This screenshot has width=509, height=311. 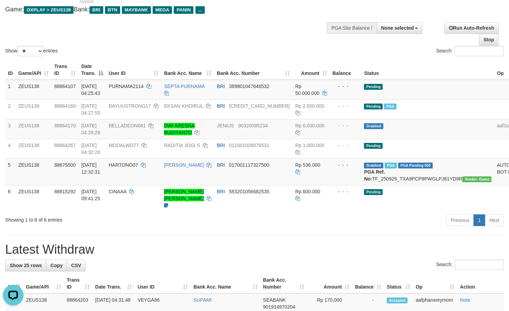 What do you see at coordinates (397, 28) in the screenshot?
I see `span: None selected` at bounding box center [397, 28].